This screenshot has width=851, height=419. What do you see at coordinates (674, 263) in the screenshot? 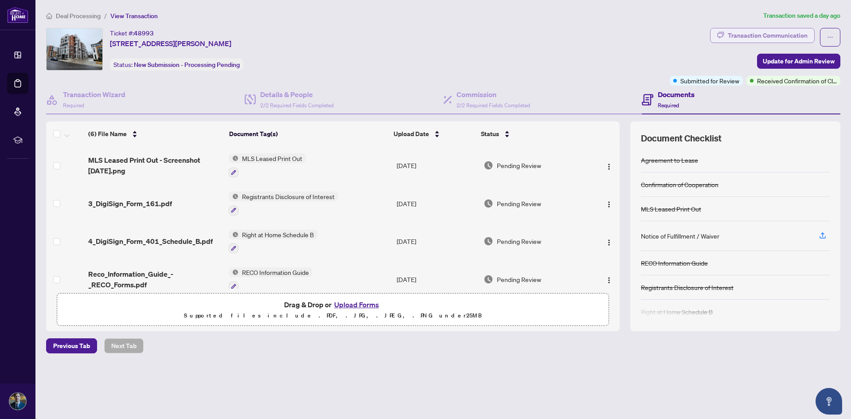
I see `div: RECO Information Guide` at bounding box center [674, 263].